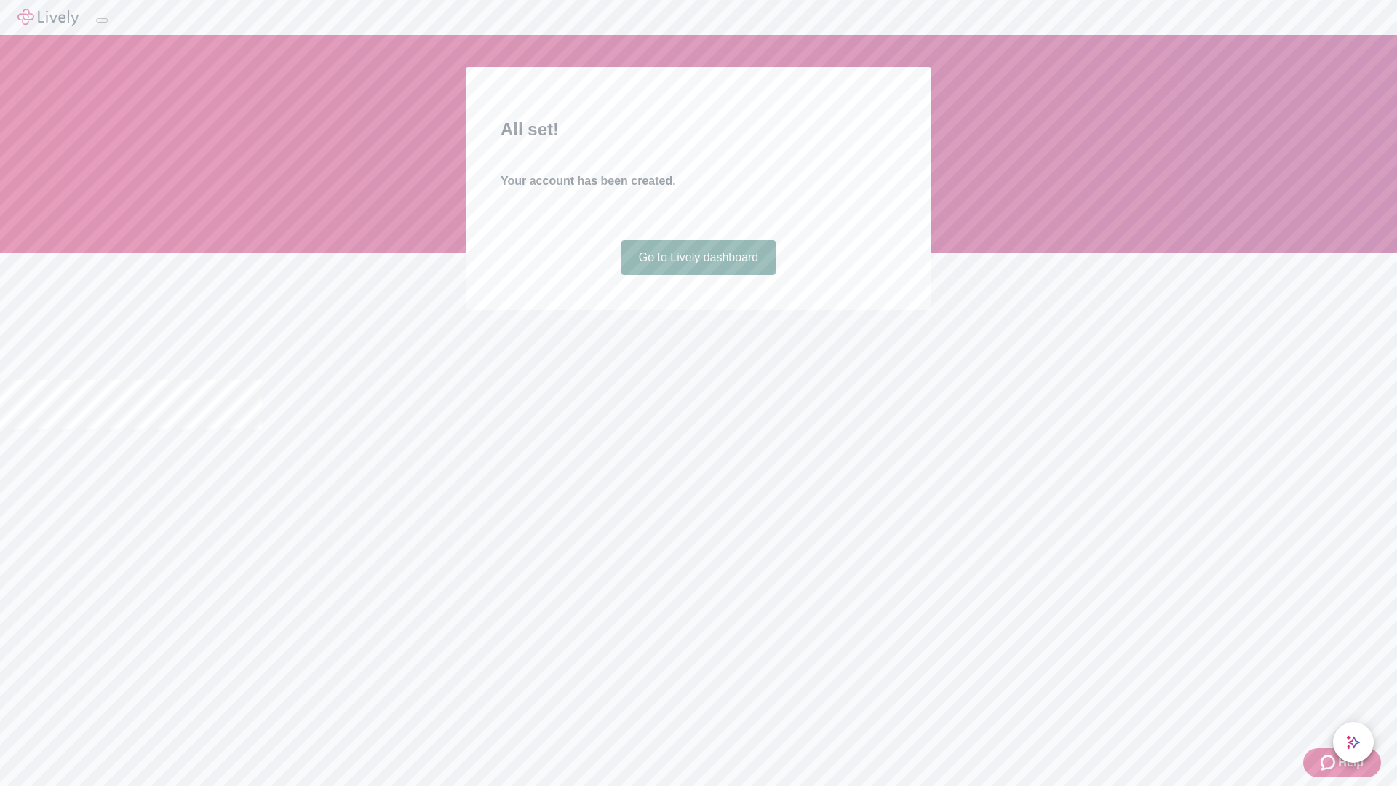 This screenshot has height=786, width=1397. Describe the element at coordinates (1351, 763) in the screenshot. I see `span: Help` at that location.